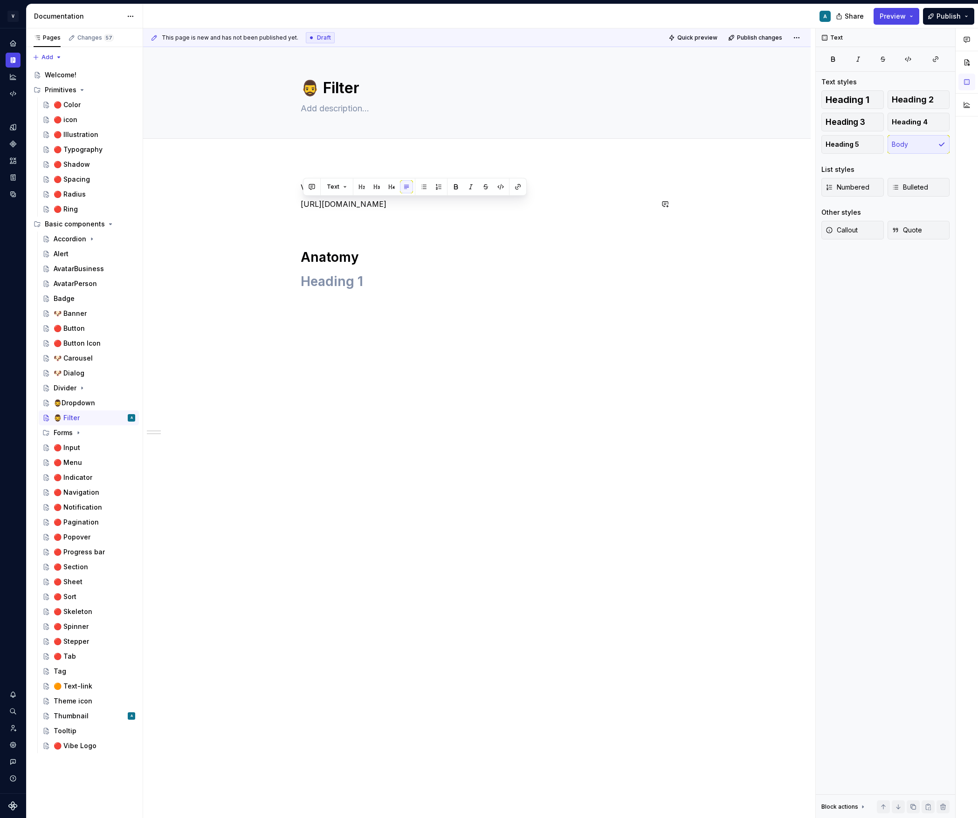  Describe the element at coordinates (89, 567) in the screenshot. I see `a: 🔴 Section` at that location.